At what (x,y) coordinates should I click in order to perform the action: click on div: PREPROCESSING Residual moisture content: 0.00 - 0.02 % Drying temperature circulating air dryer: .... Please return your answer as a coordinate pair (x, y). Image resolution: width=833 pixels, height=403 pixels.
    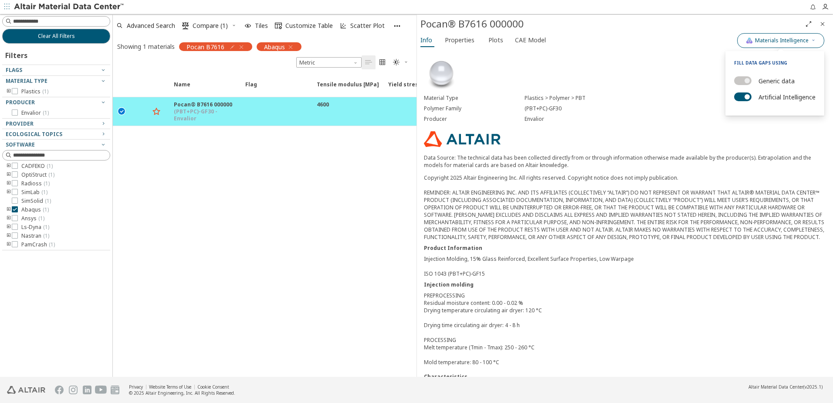
    Looking at the image, I should click on (625, 329).